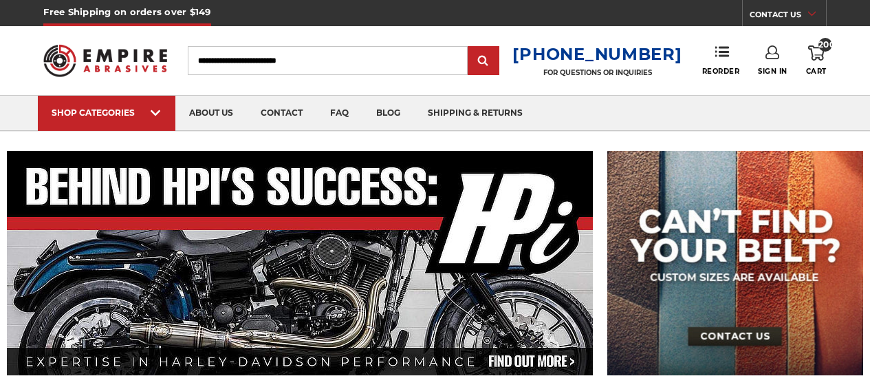 This screenshot has height=385, width=870. Describe the element at coordinates (773, 71) in the screenshot. I see `span: Sign In` at that location.